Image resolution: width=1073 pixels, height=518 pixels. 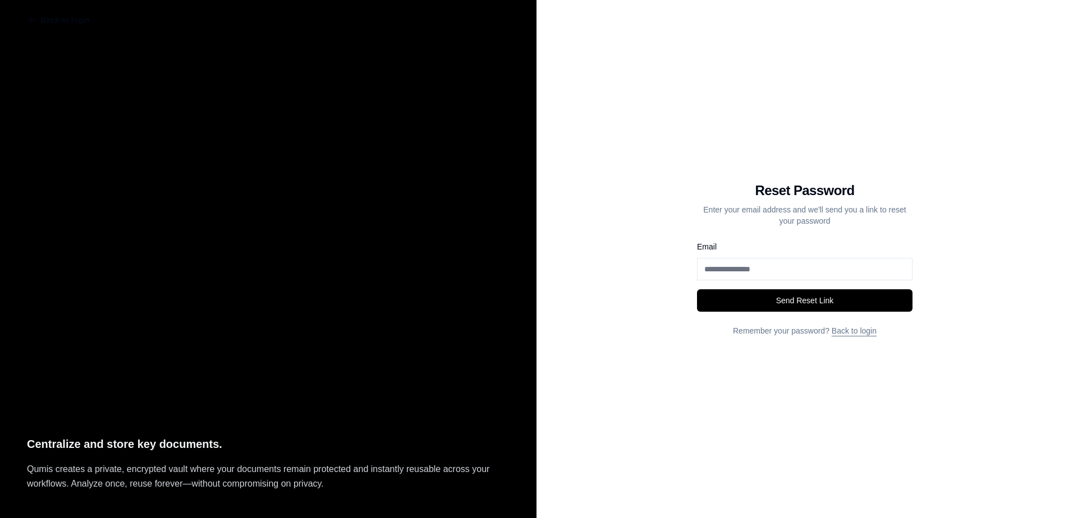 What do you see at coordinates (805, 301) in the screenshot?
I see `button: Send Reset Link` at bounding box center [805, 301].